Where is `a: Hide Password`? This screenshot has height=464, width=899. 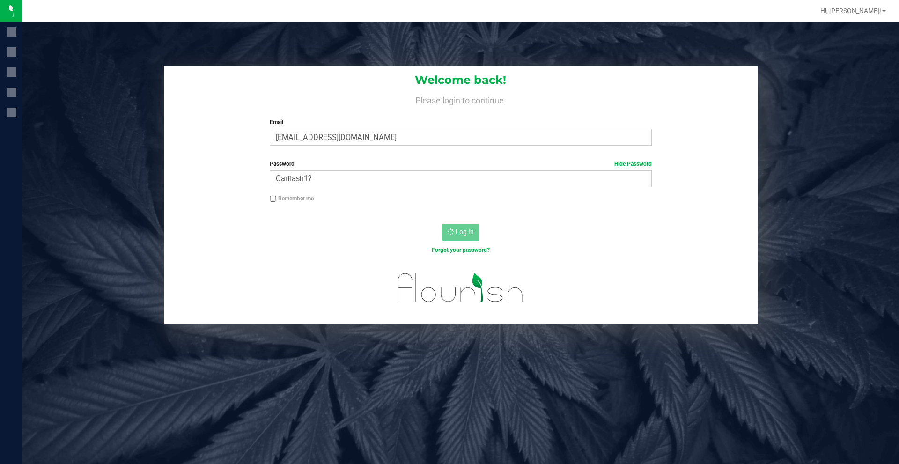
a: Hide Password is located at coordinates (633, 164).